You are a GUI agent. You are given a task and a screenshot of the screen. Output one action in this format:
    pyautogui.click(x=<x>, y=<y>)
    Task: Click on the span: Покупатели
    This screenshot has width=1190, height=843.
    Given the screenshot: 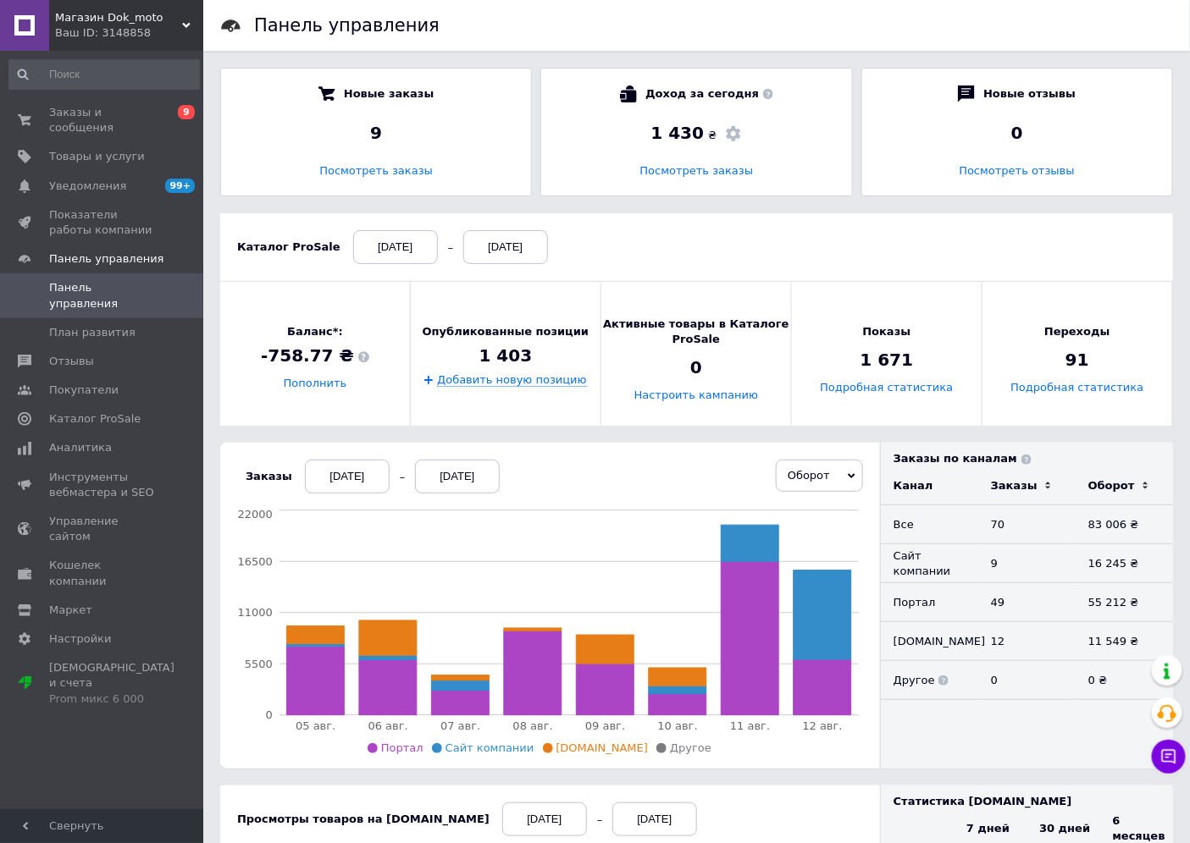 What is the action you would take?
    pyautogui.click(x=84, y=390)
    